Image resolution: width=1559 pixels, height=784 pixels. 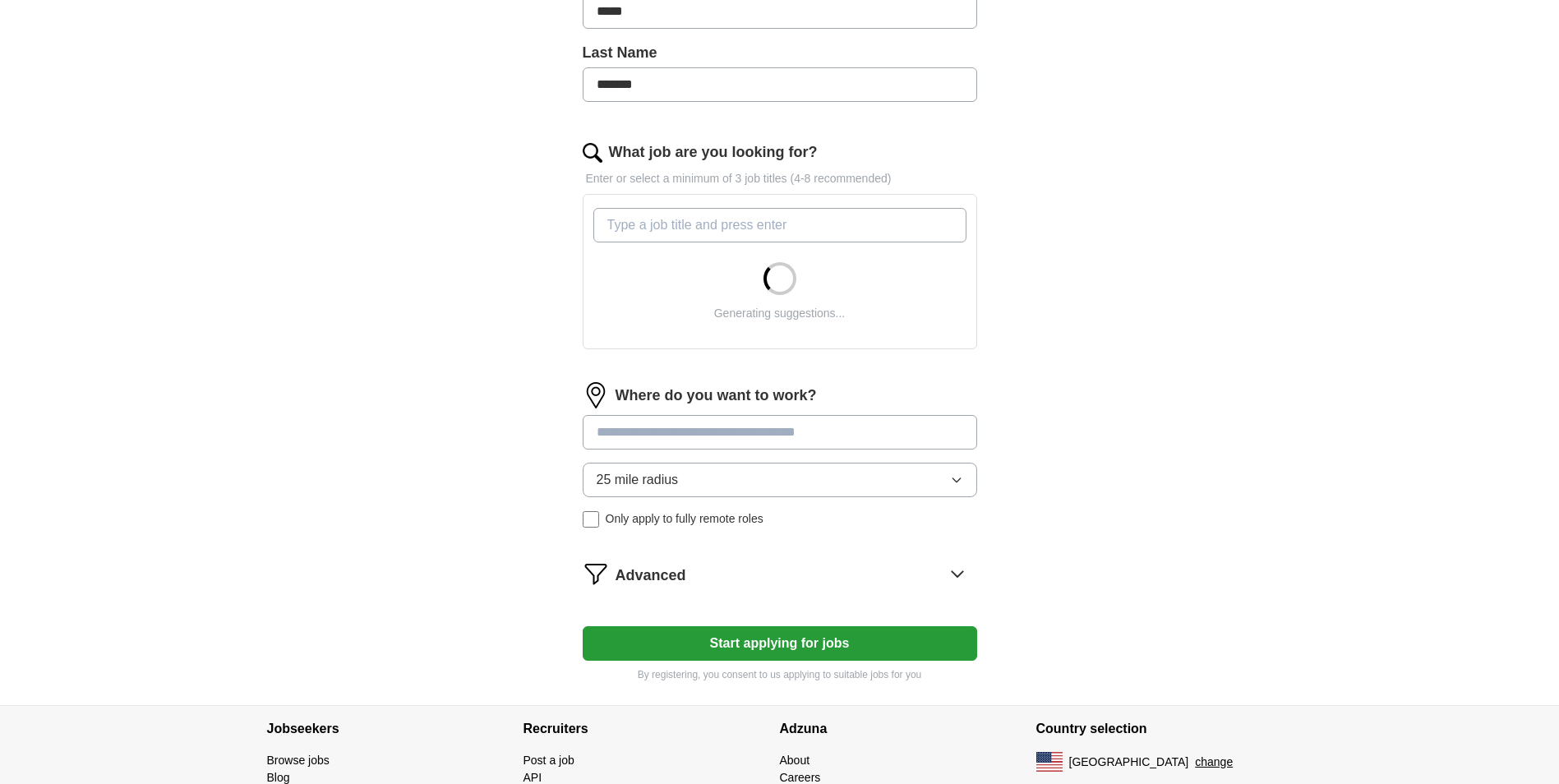 I want to click on a: Post a job, so click(x=549, y=760).